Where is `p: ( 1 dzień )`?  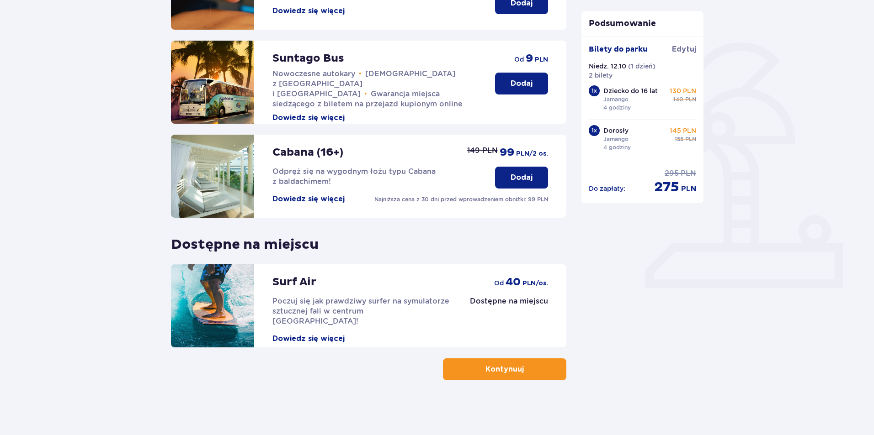 p: ( 1 dzień ) is located at coordinates (641, 66).